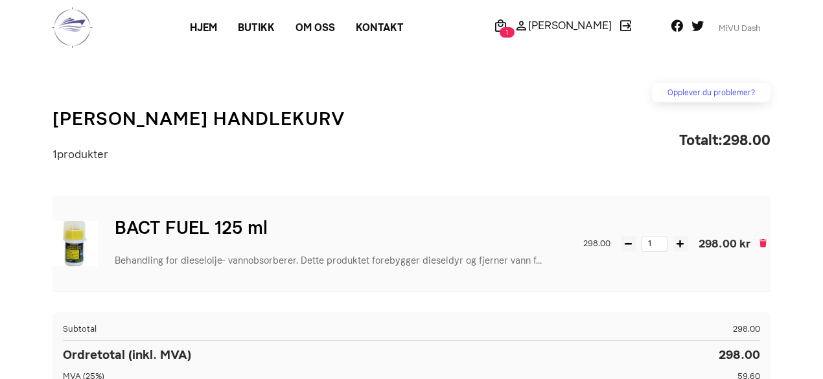 Image resolution: width=823 pixels, height=379 pixels. Describe the element at coordinates (711, 93) in the screenshot. I see `a: Opplever du problemer?` at that location.